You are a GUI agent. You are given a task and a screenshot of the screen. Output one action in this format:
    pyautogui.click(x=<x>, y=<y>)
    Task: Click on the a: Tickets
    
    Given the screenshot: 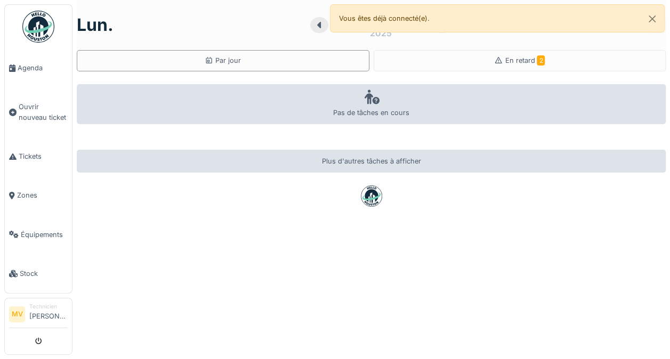 What is the action you would take?
    pyautogui.click(x=38, y=156)
    